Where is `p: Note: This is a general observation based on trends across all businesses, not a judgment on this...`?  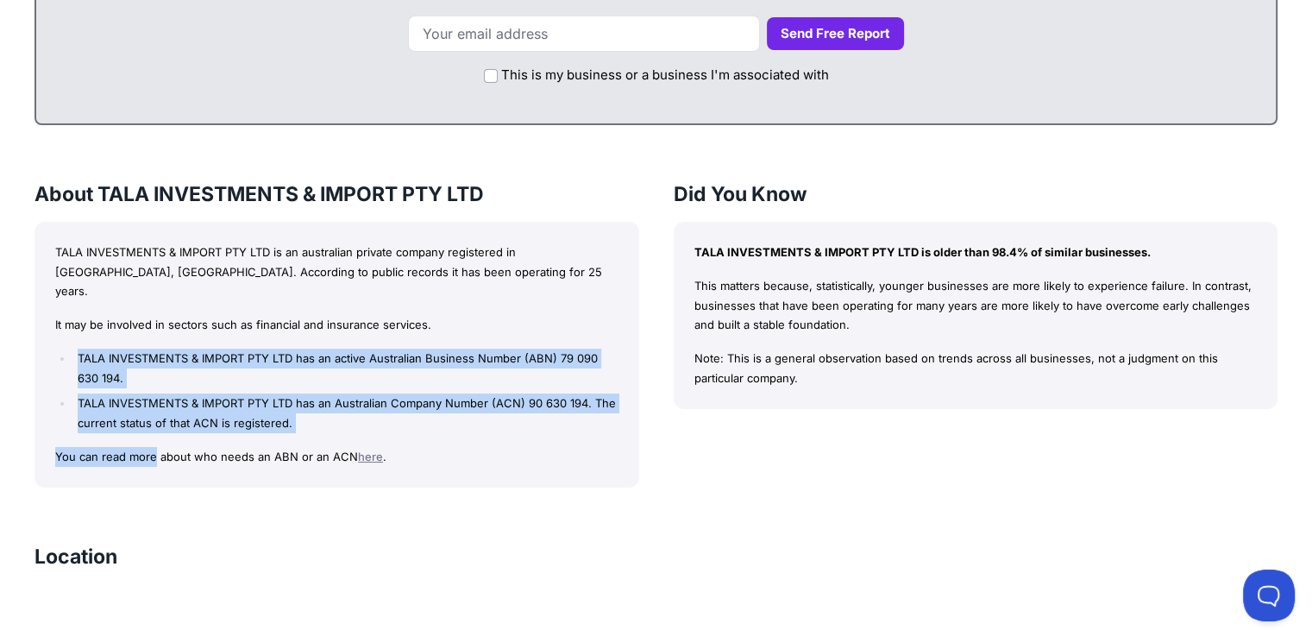
p: Note: This is a general observation based on trends across all businesses, not a judgment on this... is located at coordinates (975, 368).